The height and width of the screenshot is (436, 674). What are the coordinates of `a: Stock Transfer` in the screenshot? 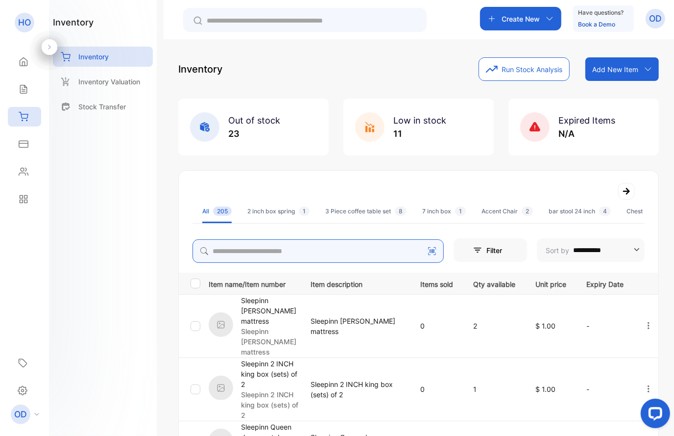 It's located at (103, 106).